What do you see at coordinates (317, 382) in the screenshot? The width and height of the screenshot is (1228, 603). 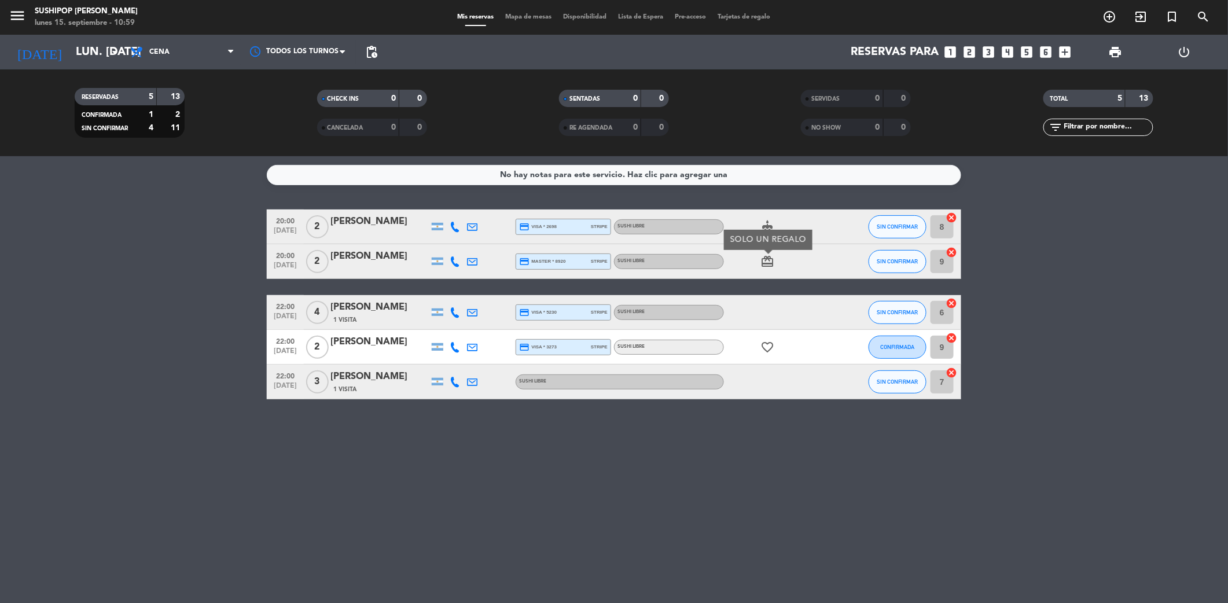 I see `span: 3` at bounding box center [317, 382].